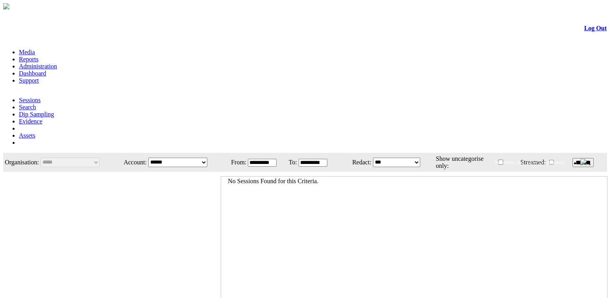 The image size is (611, 298). Describe the element at coordinates (27, 135) in the screenshot. I see `a: Assets` at that location.